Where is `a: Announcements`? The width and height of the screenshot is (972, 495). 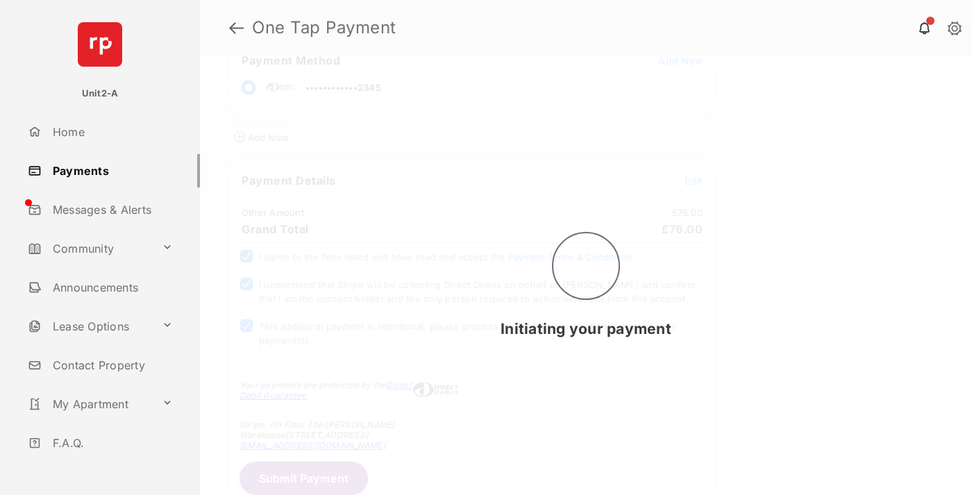
a: Announcements is located at coordinates (111, 288).